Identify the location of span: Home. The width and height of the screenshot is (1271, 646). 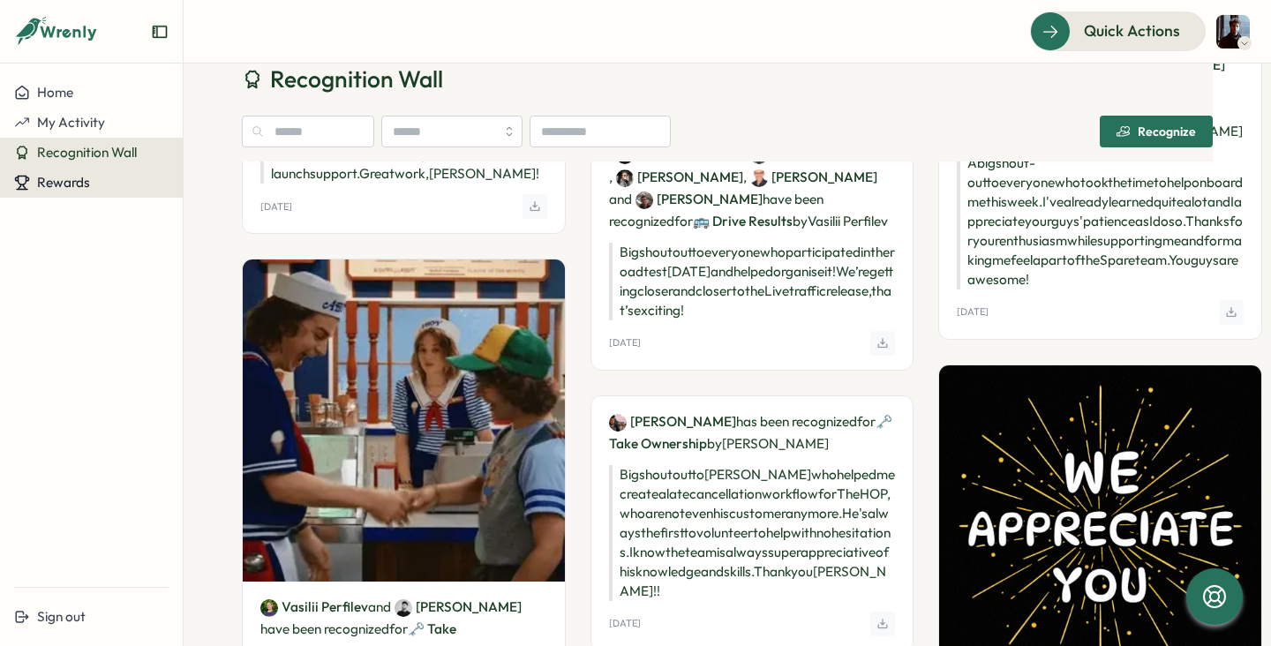
(55, 92).